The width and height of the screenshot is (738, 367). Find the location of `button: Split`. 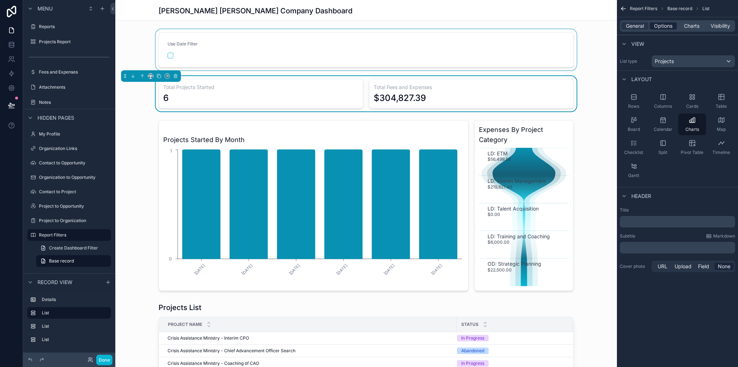

button: Split is located at coordinates (663, 147).